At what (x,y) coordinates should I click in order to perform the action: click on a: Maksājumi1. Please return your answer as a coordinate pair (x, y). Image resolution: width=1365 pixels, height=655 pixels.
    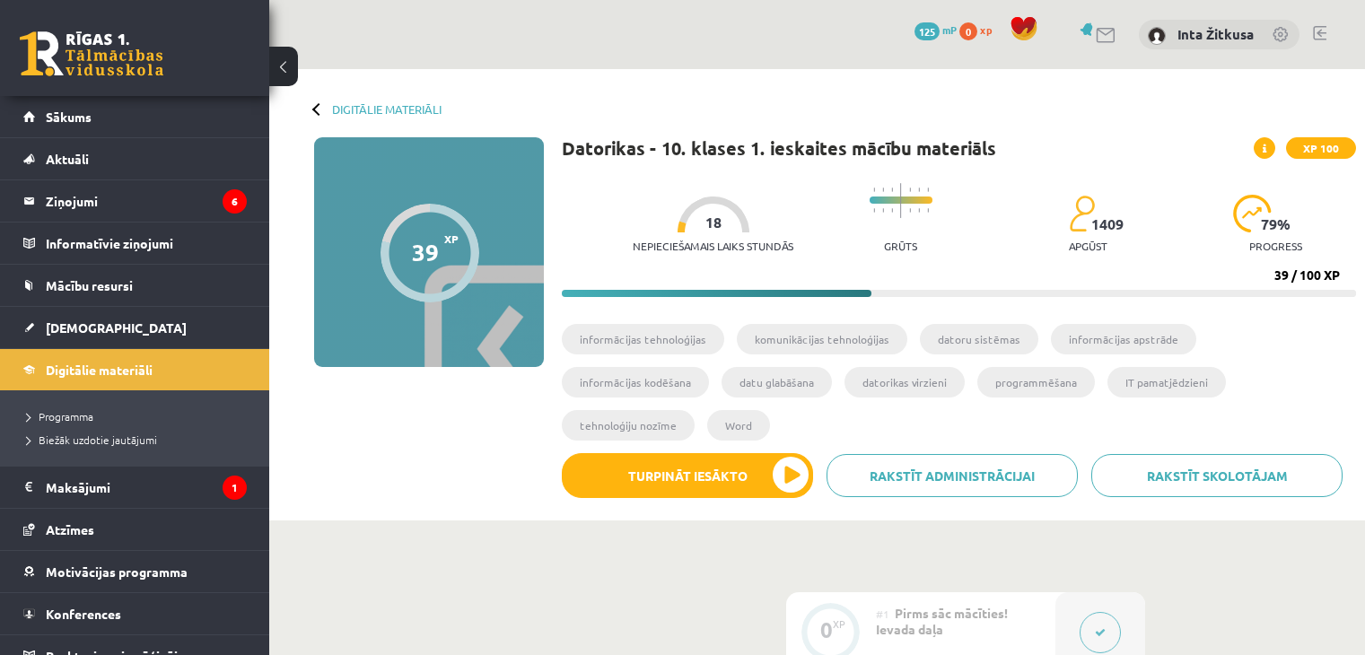
    Looking at the image, I should click on (135, 487).